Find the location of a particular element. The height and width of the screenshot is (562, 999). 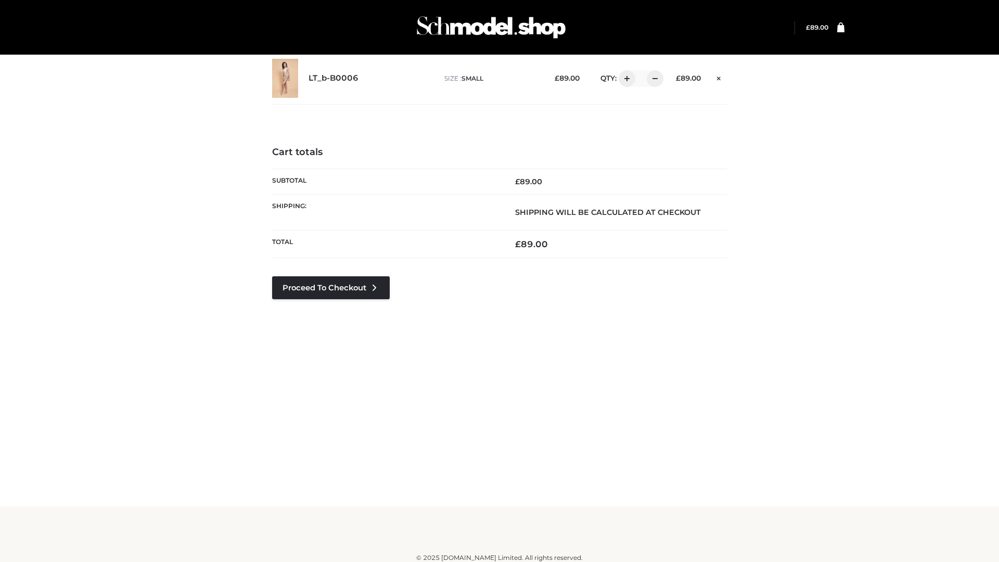

a: £89.00 is located at coordinates (817, 27).